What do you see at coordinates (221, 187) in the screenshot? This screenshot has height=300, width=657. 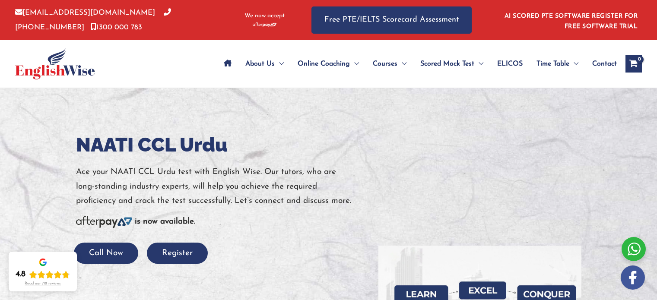 I see `p: Ace your NAATI CCL Urdu test with English Wise. Our tutors, who are long-standing industry expert...` at bounding box center [221, 187].